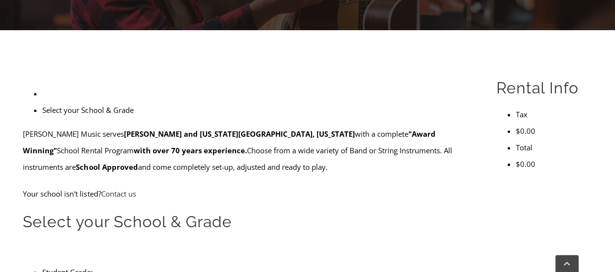 The width and height of the screenshot is (615, 272). I want to click on h2: Select your School & Grade, so click(248, 222).